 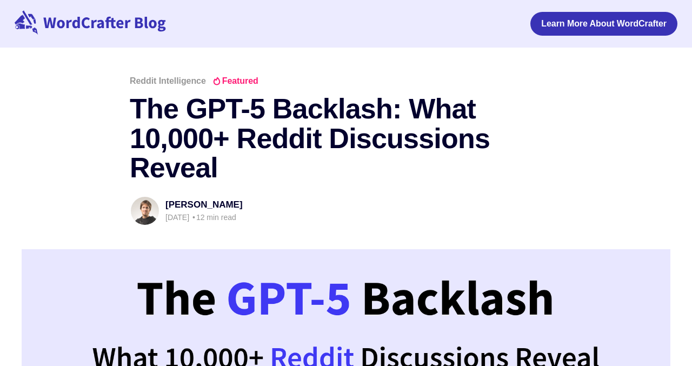 I want to click on a: Reddit Intelligence, so click(x=168, y=81).